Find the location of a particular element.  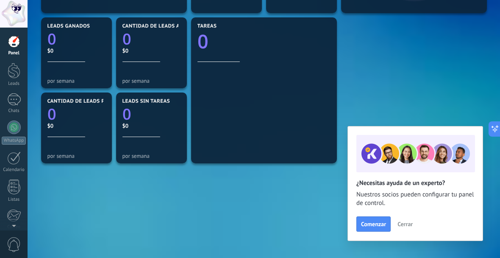

h2: ¿Necesitas ayuda de un experto? is located at coordinates (415, 183).